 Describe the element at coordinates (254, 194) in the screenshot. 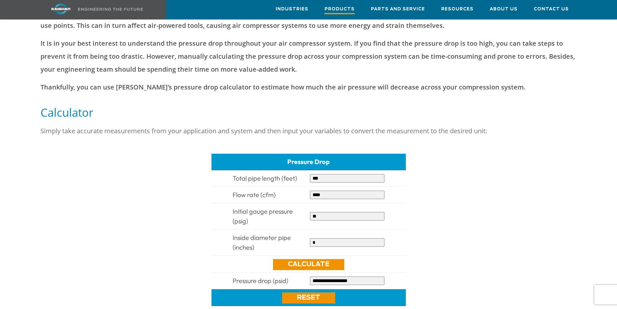

I see `span: Flow rate (cfm)` at that location.